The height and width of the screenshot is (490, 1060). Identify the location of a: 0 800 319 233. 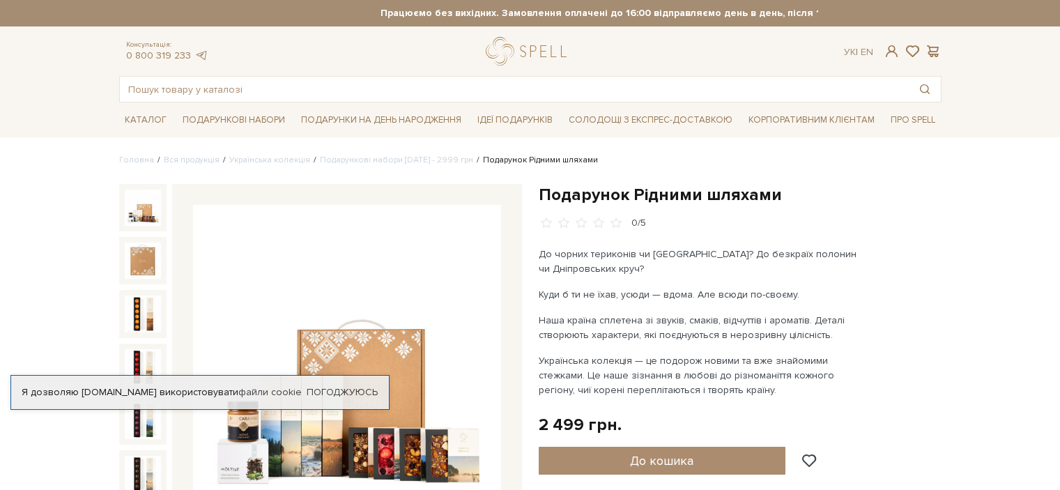
(158, 55).